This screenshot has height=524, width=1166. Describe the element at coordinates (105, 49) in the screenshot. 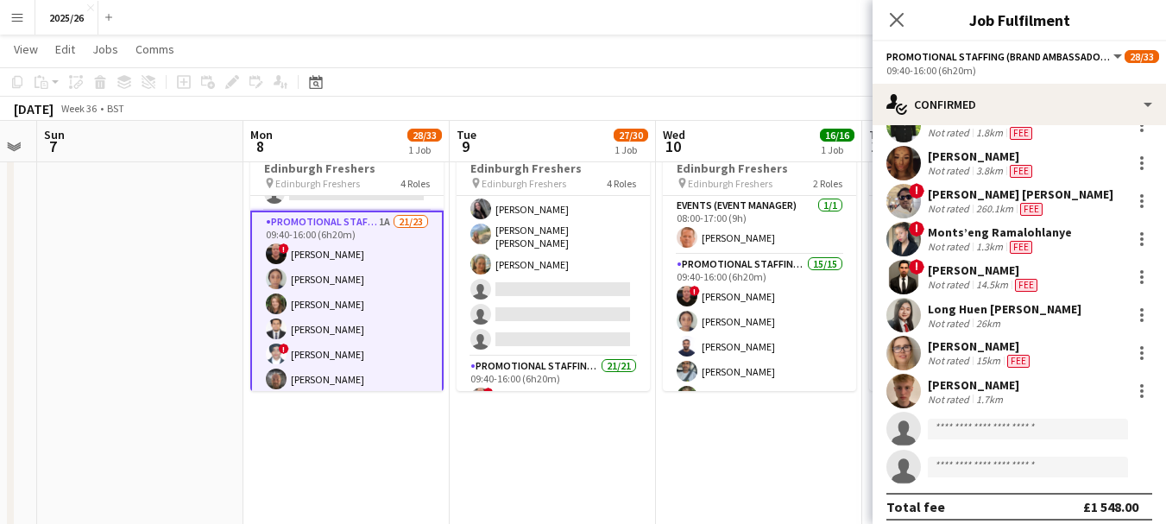

I see `span: Jobs` at that location.